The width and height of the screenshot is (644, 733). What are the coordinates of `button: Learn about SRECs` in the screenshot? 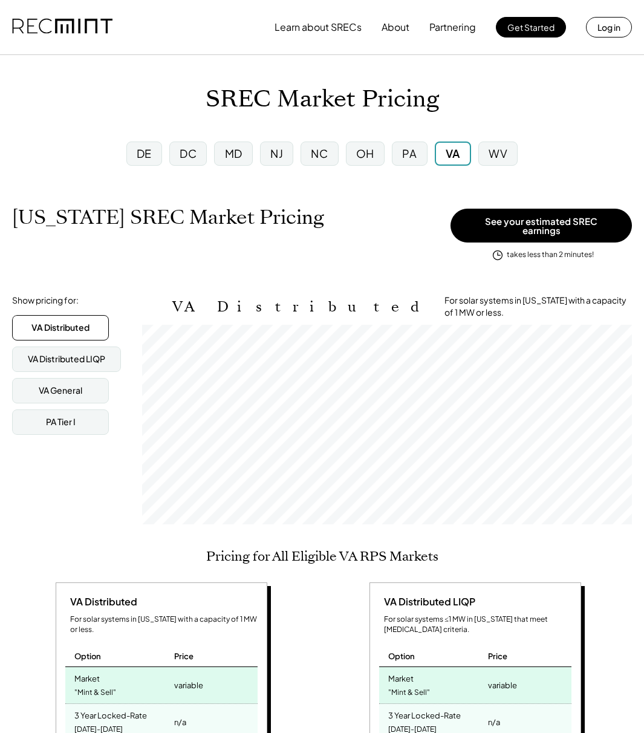 It's located at (318, 27).